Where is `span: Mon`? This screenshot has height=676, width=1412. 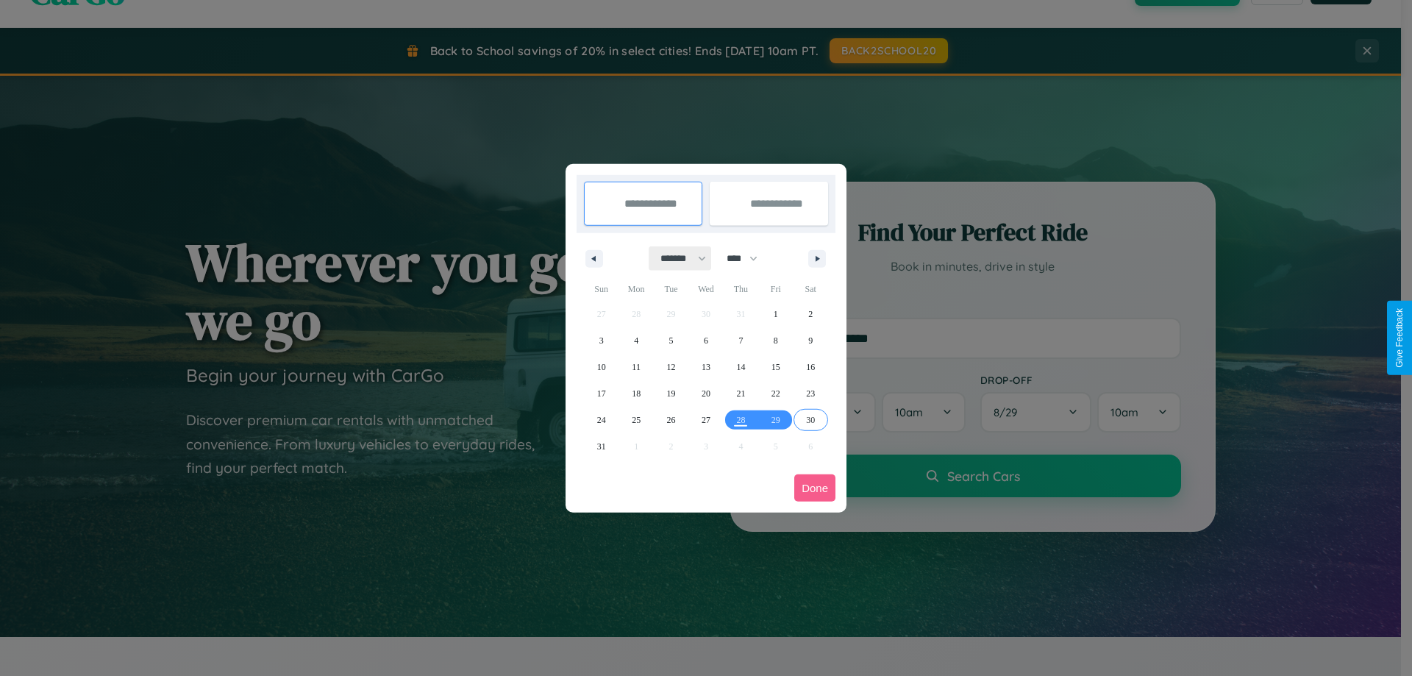
span: Mon is located at coordinates (636, 289).